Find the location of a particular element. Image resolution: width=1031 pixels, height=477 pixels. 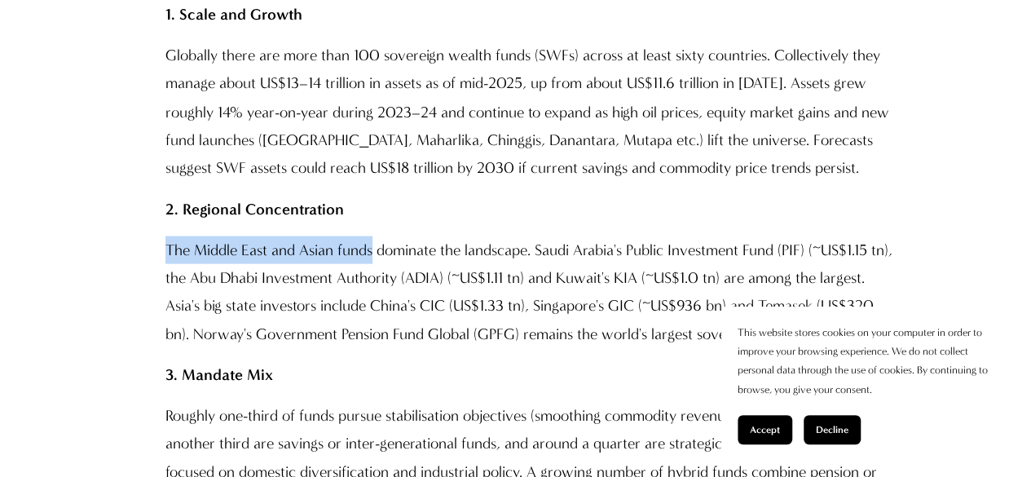

span: Accept is located at coordinates (765, 430).